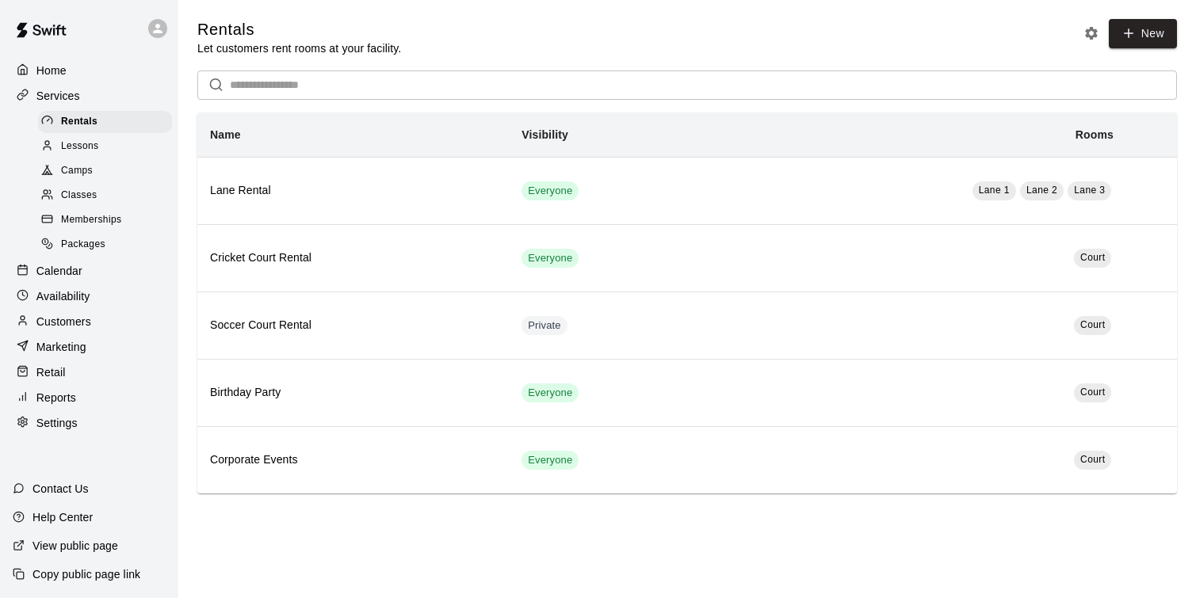 This screenshot has width=1196, height=598. Describe the element at coordinates (63, 518) in the screenshot. I see `p: Help Center` at that location.